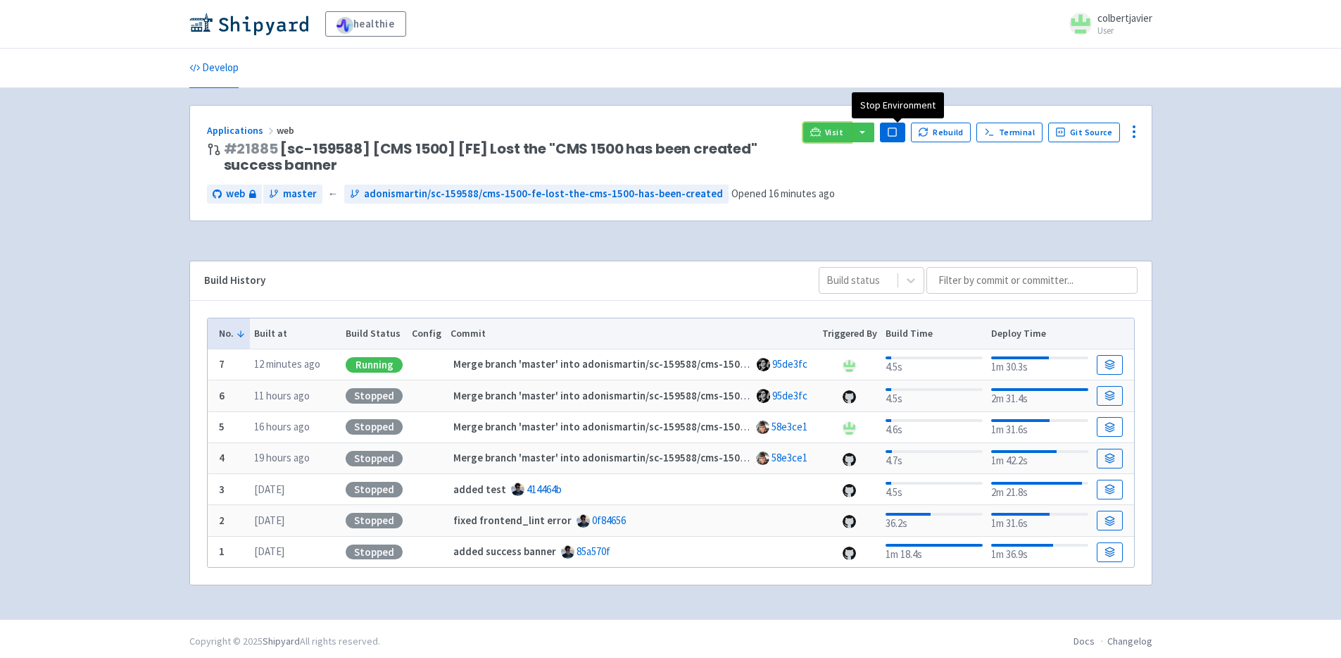 The height and width of the screenshot is (658, 1341). What do you see at coordinates (281, 641) in the screenshot?
I see `a: Shipyard` at bounding box center [281, 641].